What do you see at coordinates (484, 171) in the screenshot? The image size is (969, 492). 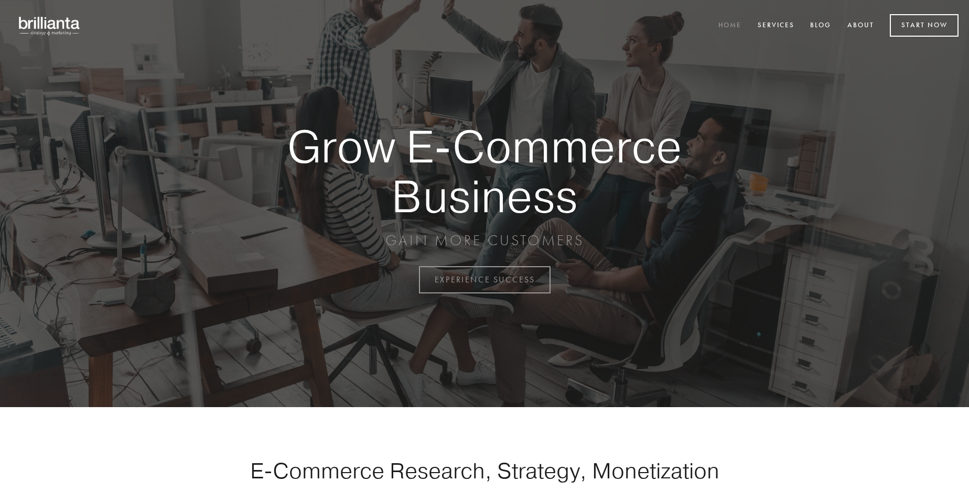 I see `strong: Grow E-Commerce Business` at bounding box center [484, 171].